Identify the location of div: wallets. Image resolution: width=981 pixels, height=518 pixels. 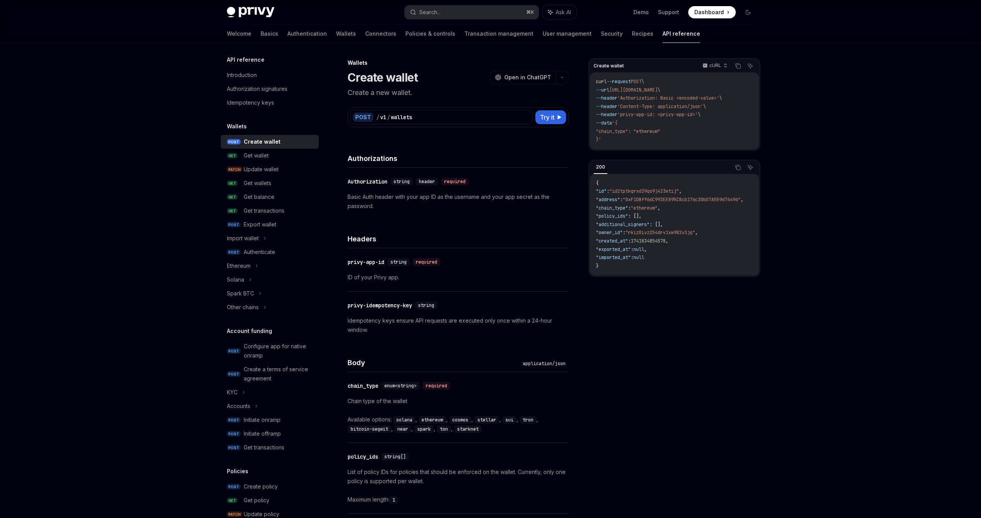
(401, 117).